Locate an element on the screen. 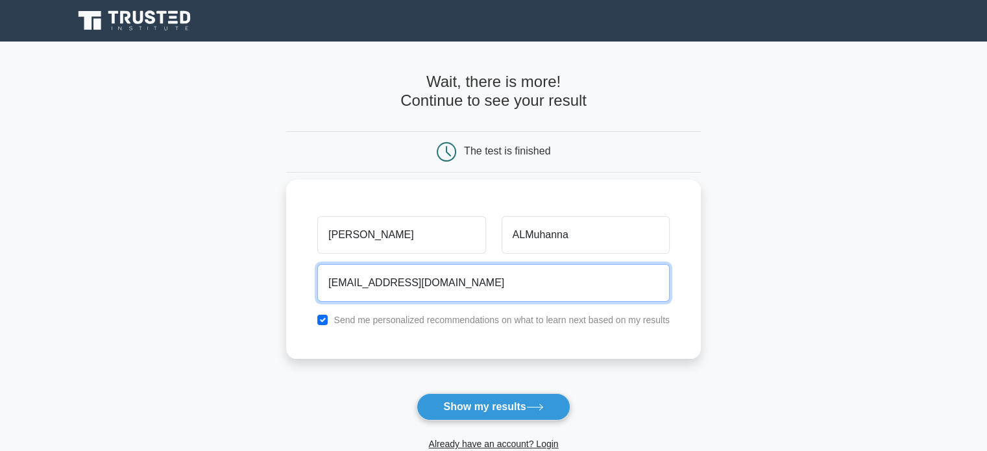 The height and width of the screenshot is (451, 987). input: First name is located at coordinates (401, 235).